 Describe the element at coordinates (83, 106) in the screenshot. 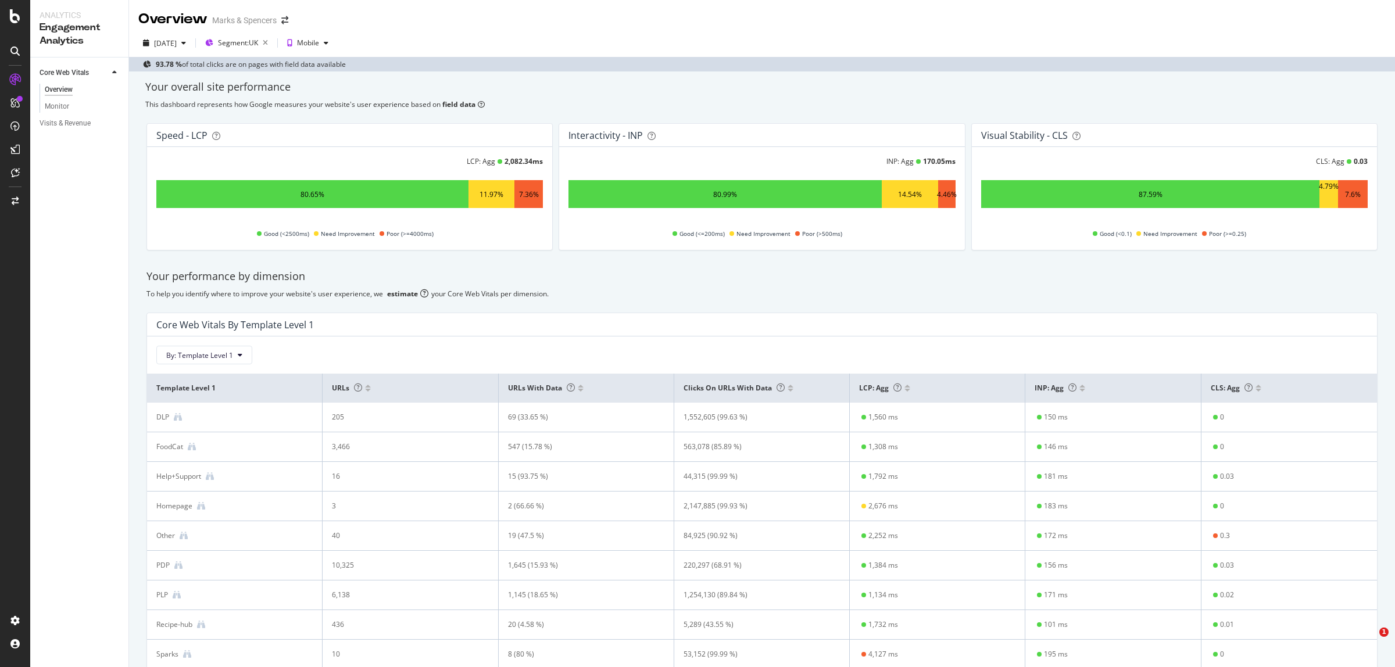

I see `a: Monitor` at that location.